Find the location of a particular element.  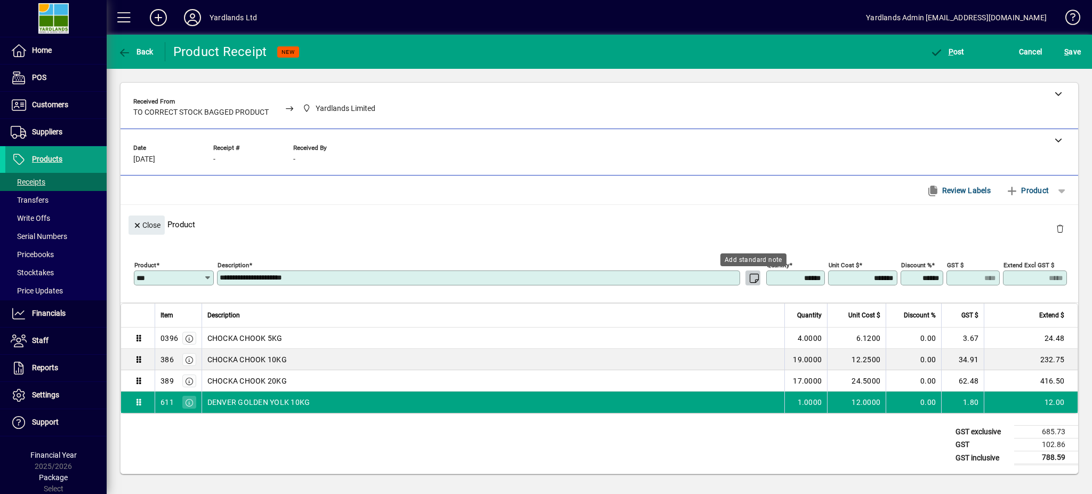

a: Support is located at coordinates (56, 422).